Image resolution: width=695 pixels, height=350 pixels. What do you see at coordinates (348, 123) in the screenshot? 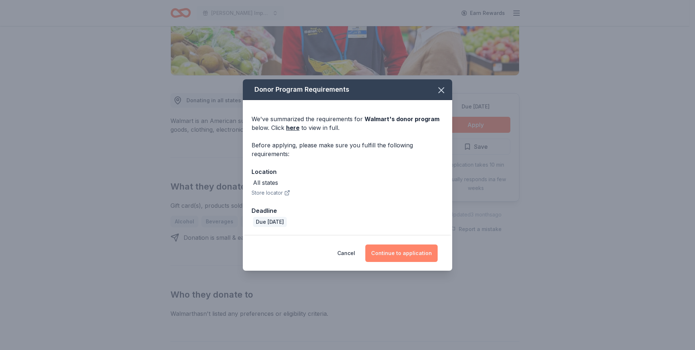
I see `div: We've summarized the requirements for below. Click to view in full.` at bounding box center [348, 123].